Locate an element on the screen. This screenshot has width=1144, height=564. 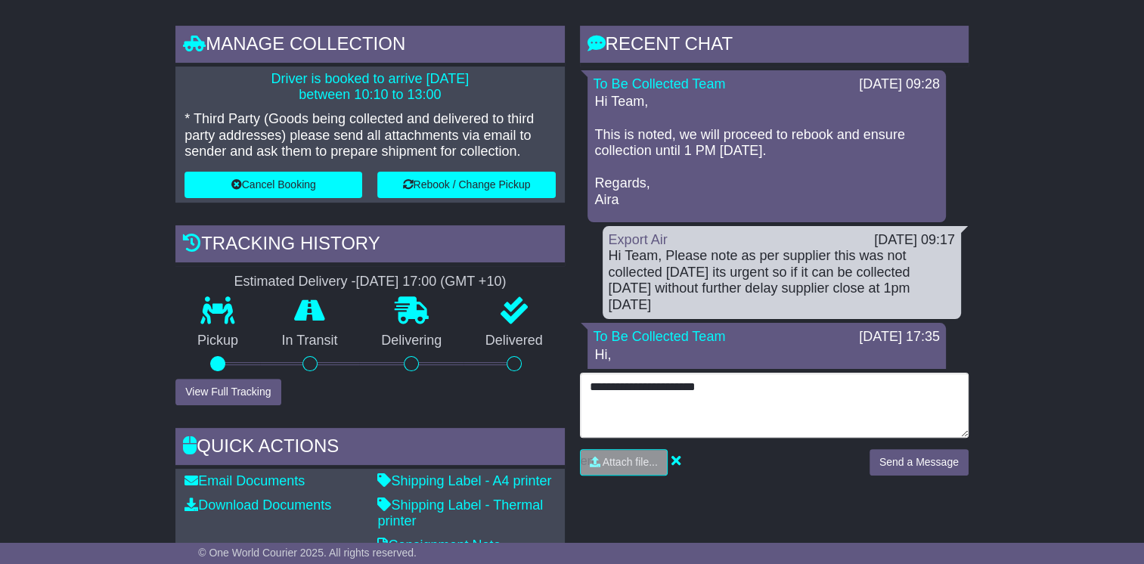
span: © One World Courier 2025. All rights reserved. is located at coordinates (307, 553).